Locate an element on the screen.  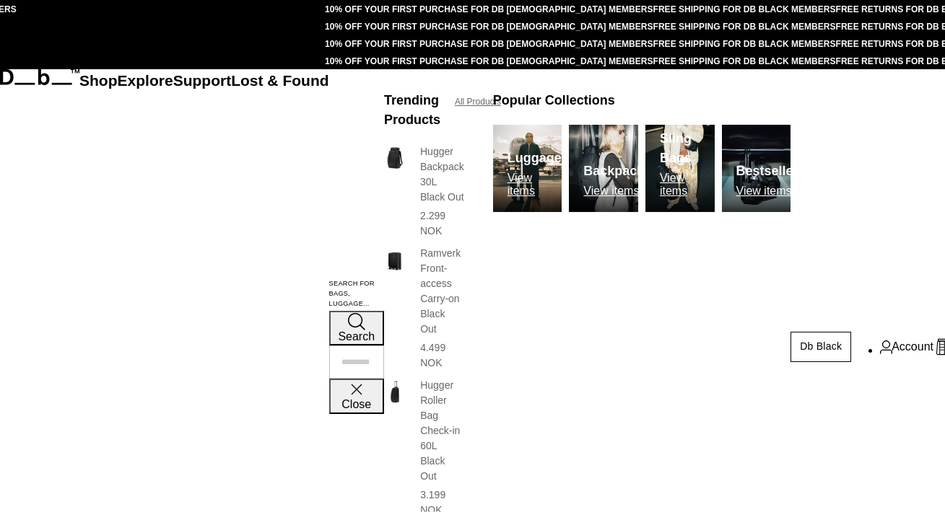
h3: Luggage is located at coordinates (535, 158).